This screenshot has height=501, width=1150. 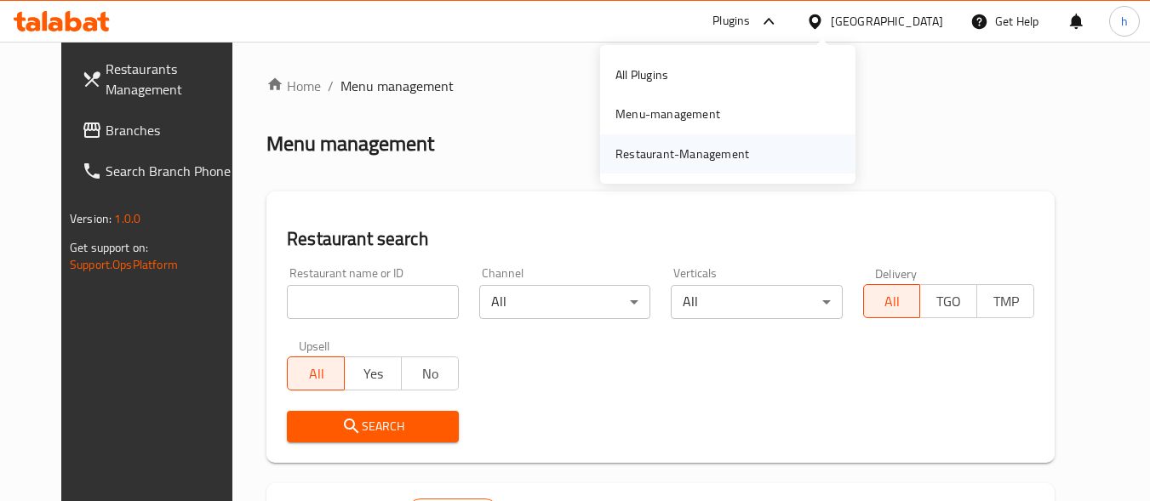 What do you see at coordinates (896, 273) in the screenshot?
I see `label: Delivery` at bounding box center [896, 273].